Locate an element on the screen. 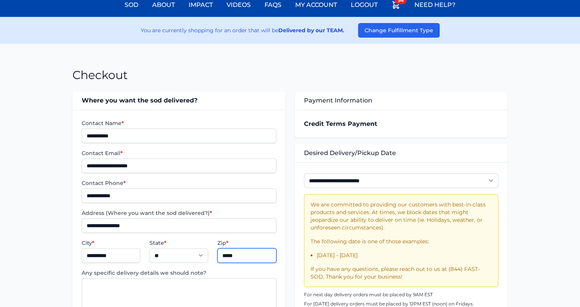 The width and height of the screenshot is (580, 307). label: Contact Name is located at coordinates (179, 123).